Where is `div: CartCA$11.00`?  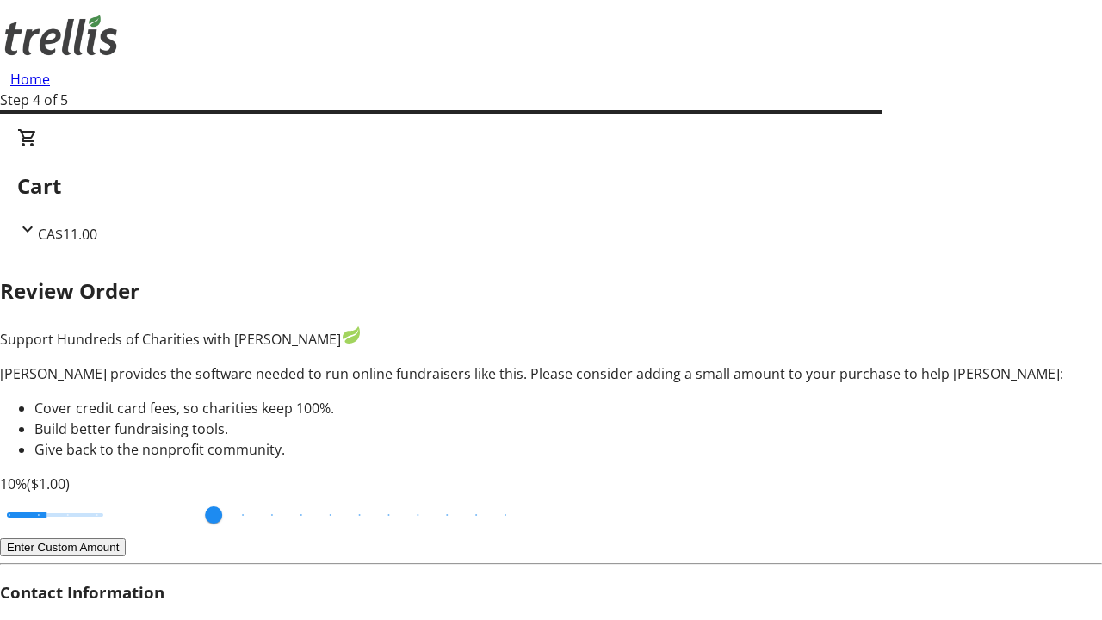
div: CartCA$11.00 is located at coordinates (551, 186).